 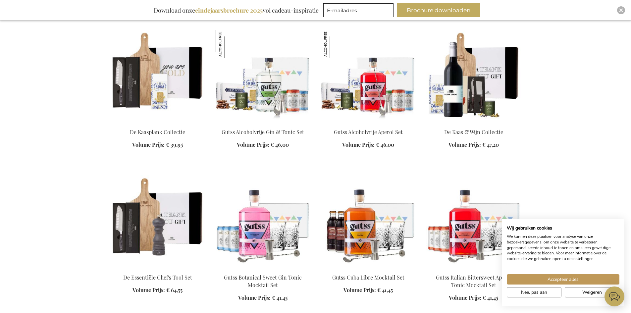 What do you see at coordinates (621, 10) in the screenshot?
I see `div: Close` at bounding box center [621, 10].